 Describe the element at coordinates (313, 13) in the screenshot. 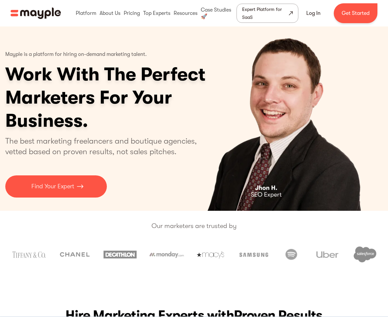

I see `a: Log In` at that location.